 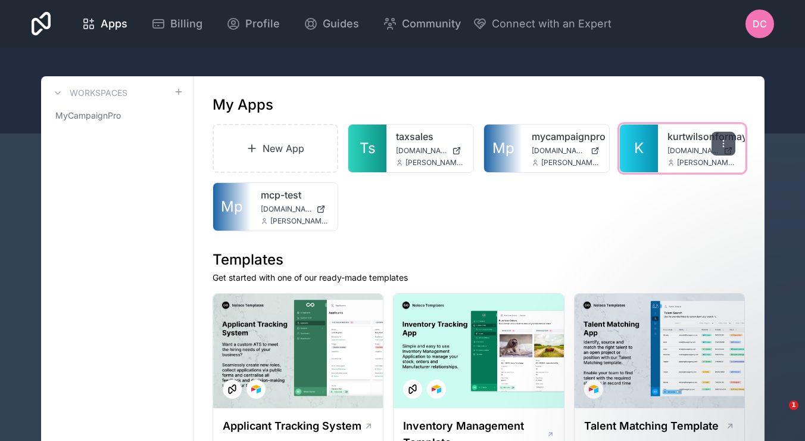 I want to click on span: Profile, so click(x=263, y=24).